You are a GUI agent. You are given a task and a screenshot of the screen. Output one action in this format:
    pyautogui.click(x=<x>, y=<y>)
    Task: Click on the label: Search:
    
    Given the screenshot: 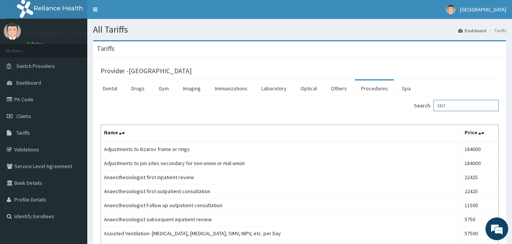 What is the action you would take?
    pyautogui.click(x=457, y=106)
    